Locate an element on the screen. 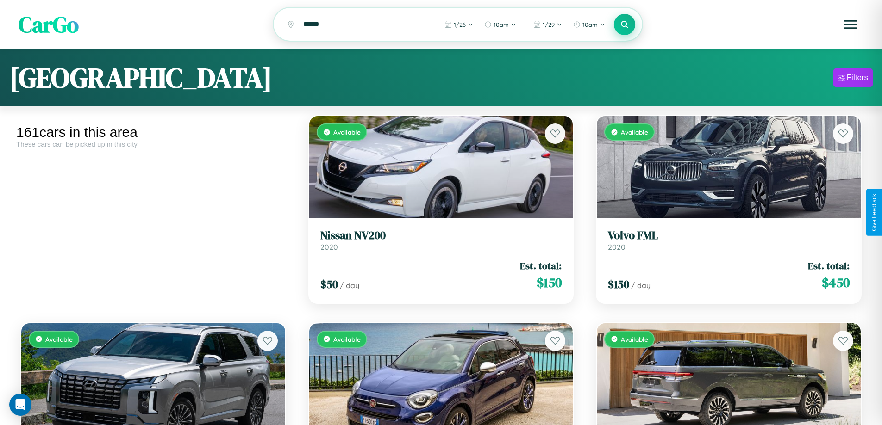 The width and height of the screenshot is (882, 425). div: 161 cars in this area is located at coordinates (153, 132).